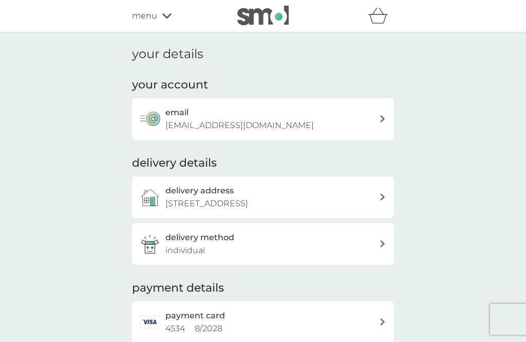 Image resolution: width=526 pixels, height=342 pixels. What do you see at coordinates (195, 316) in the screenshot?
I see `h2: payment card` at bounding box center [195, 316].